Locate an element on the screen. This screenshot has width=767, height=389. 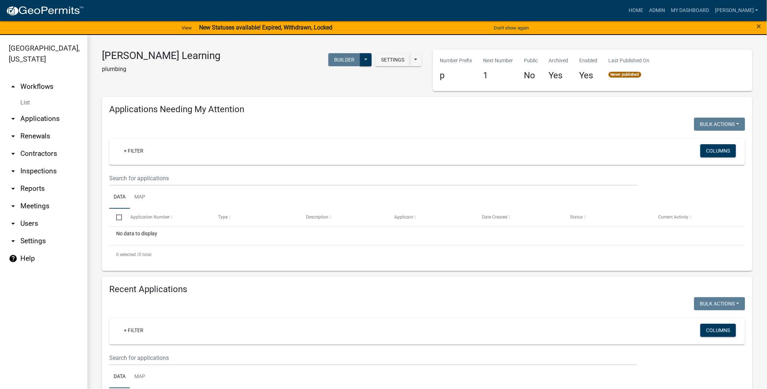
p: Enabled is located at coordinates (589, 60).